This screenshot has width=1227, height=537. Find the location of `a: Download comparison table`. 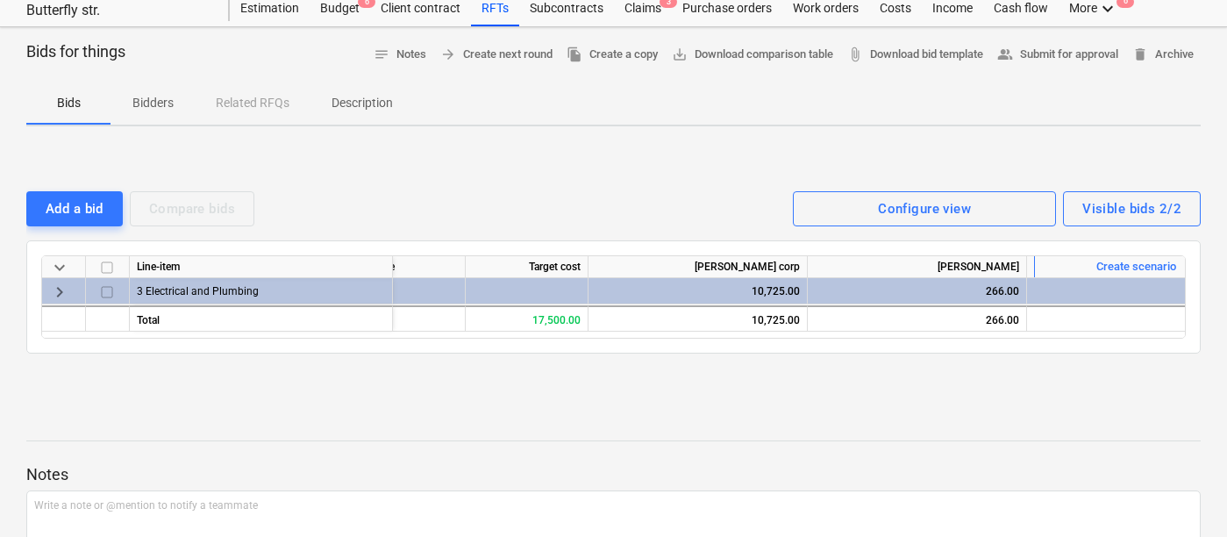

a: Download comparison table is located at coordinates (753, 54).